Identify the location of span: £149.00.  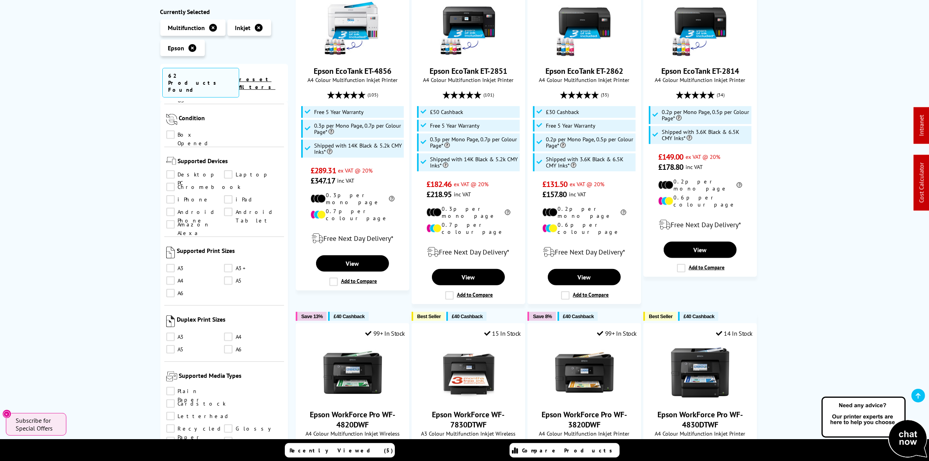
(671, 157).